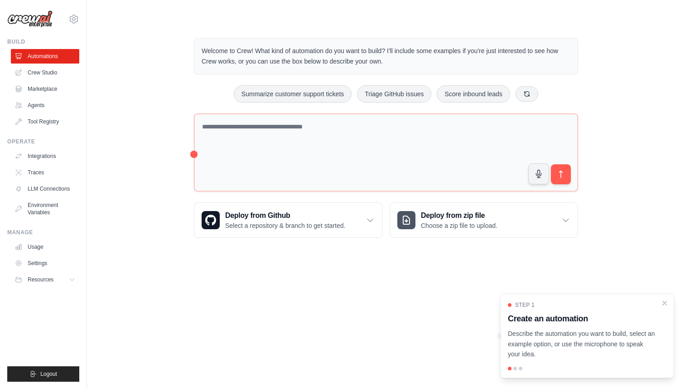  What do you see at coordinates (394, 94) in the screenshot?
I see `button: Triage GitHub issues` at bounding box center [394, 94].